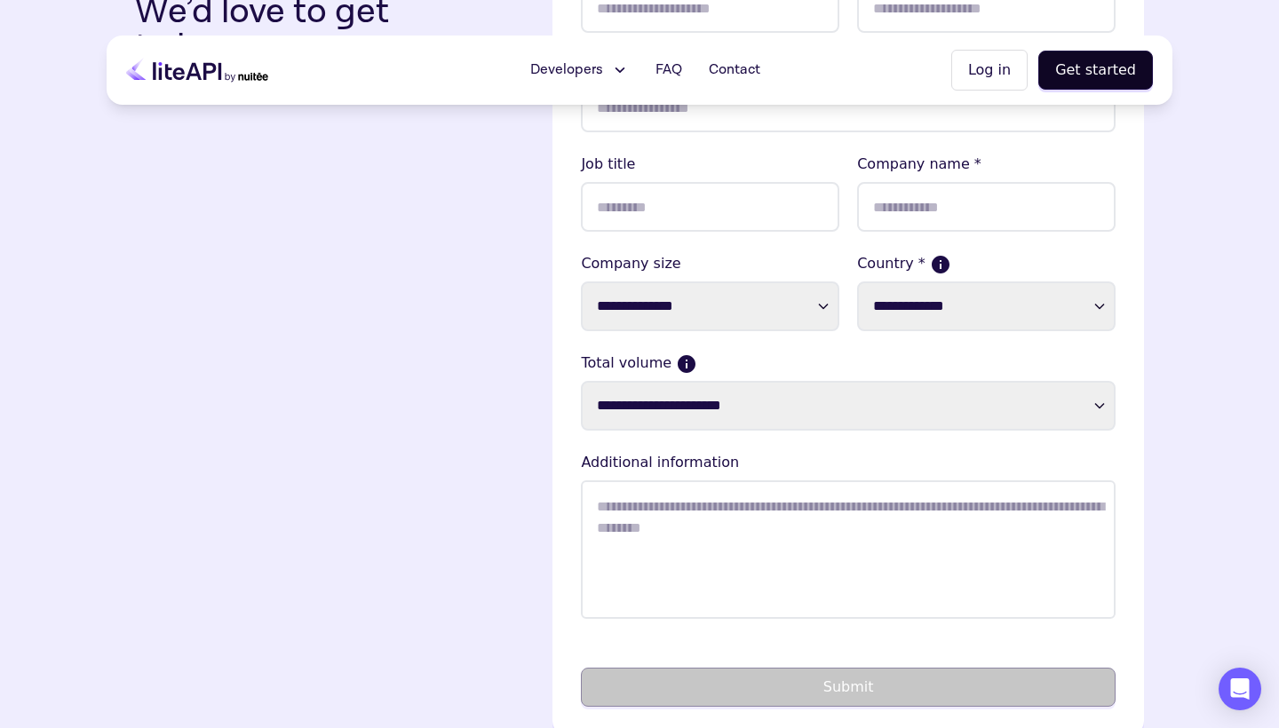  I want to click on span: Contact, so click(735, 70).